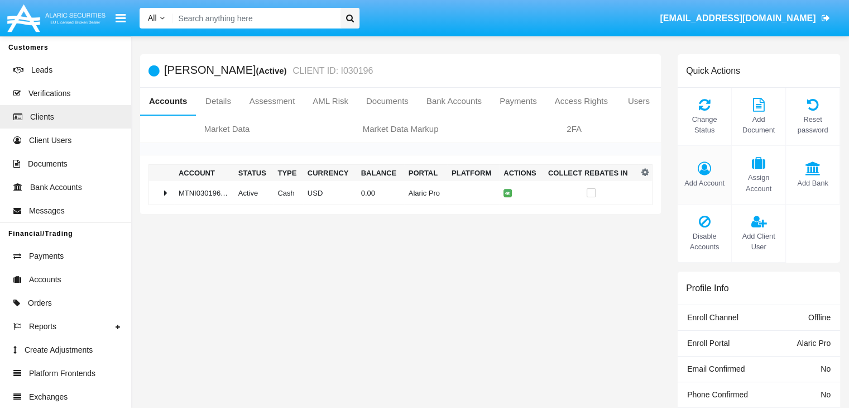  I want to click on a: Market Data, so click(227, 129).